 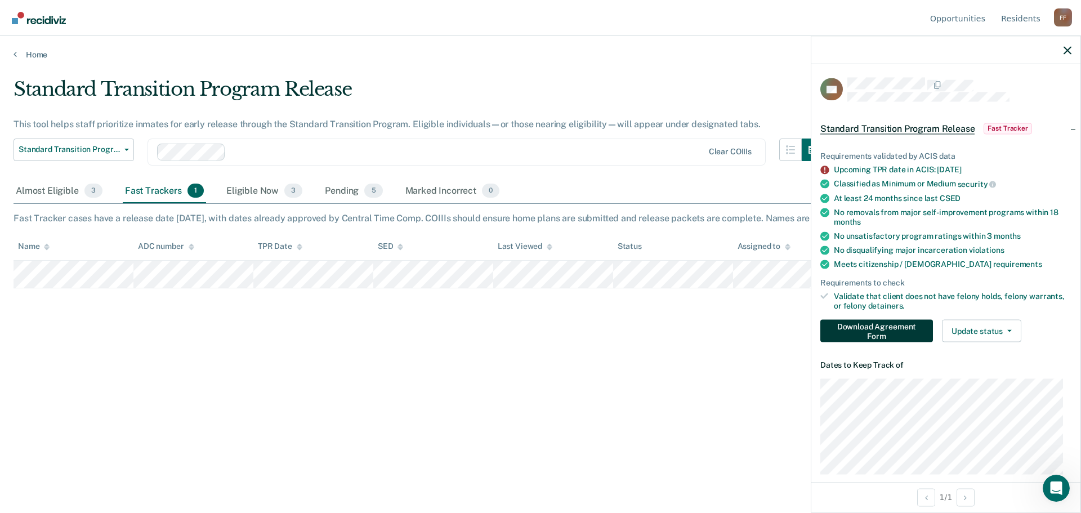 What do you see at coordinates (419, 124) in the screenshot?
I see `div: This tool helps staff prioritize inmates for early release through the Standard Transition Progra...` at bounding box center [419, 124].